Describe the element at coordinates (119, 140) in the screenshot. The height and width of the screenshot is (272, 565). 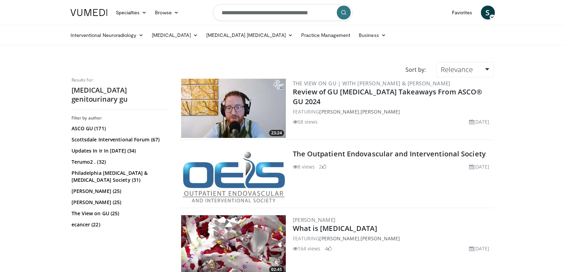
I see `a: Scottsdale Interventional Forum (67)` at that location.